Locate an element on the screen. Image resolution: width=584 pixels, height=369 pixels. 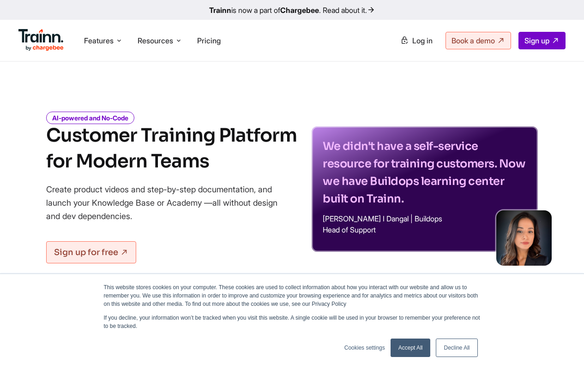
a: Book a demo is located at coordinates (478, 41).